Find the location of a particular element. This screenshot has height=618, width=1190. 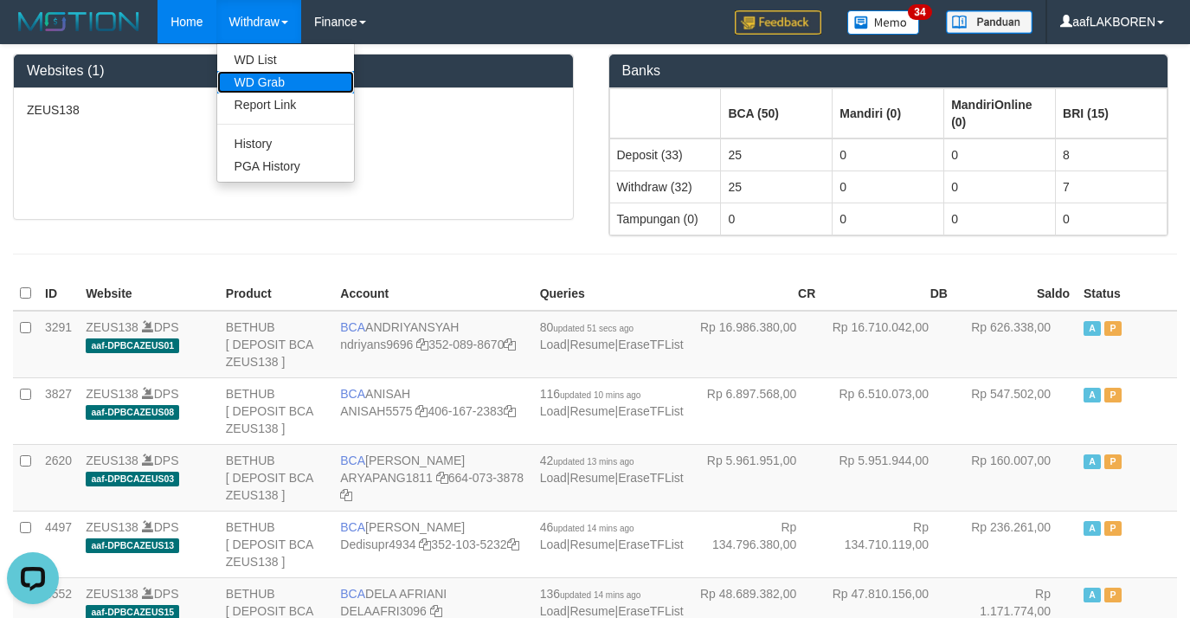

img: Feedback.jpg is located at coordinates (778, 23).